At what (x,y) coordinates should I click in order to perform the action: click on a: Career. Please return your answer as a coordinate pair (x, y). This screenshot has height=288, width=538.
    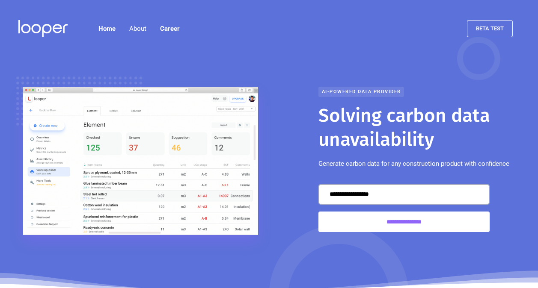
    Looking at the image, I should click on (170, 29).